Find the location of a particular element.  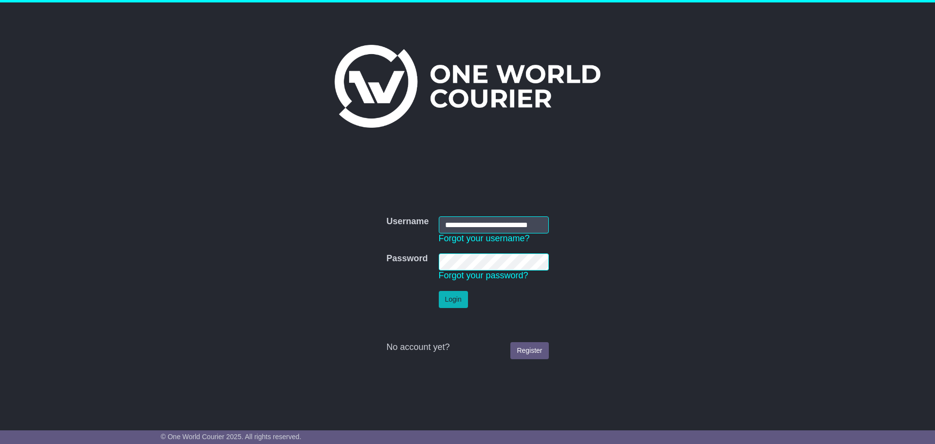

span: © One World Courier 2025. All rights reserved. is located at coordinates (231, 436).